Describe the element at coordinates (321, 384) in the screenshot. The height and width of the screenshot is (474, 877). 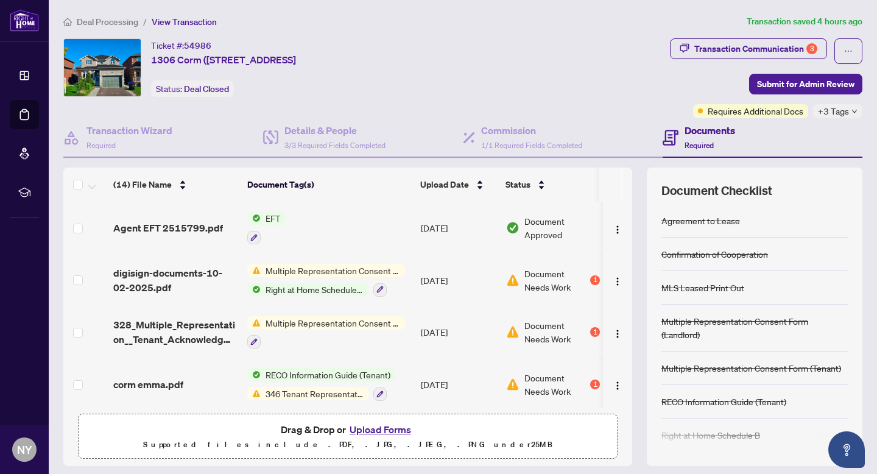
I see `button: Status IconRECO Information Guide (Tenant)Status Icon346 Tenant Representation Agreement - Author...` at that location.